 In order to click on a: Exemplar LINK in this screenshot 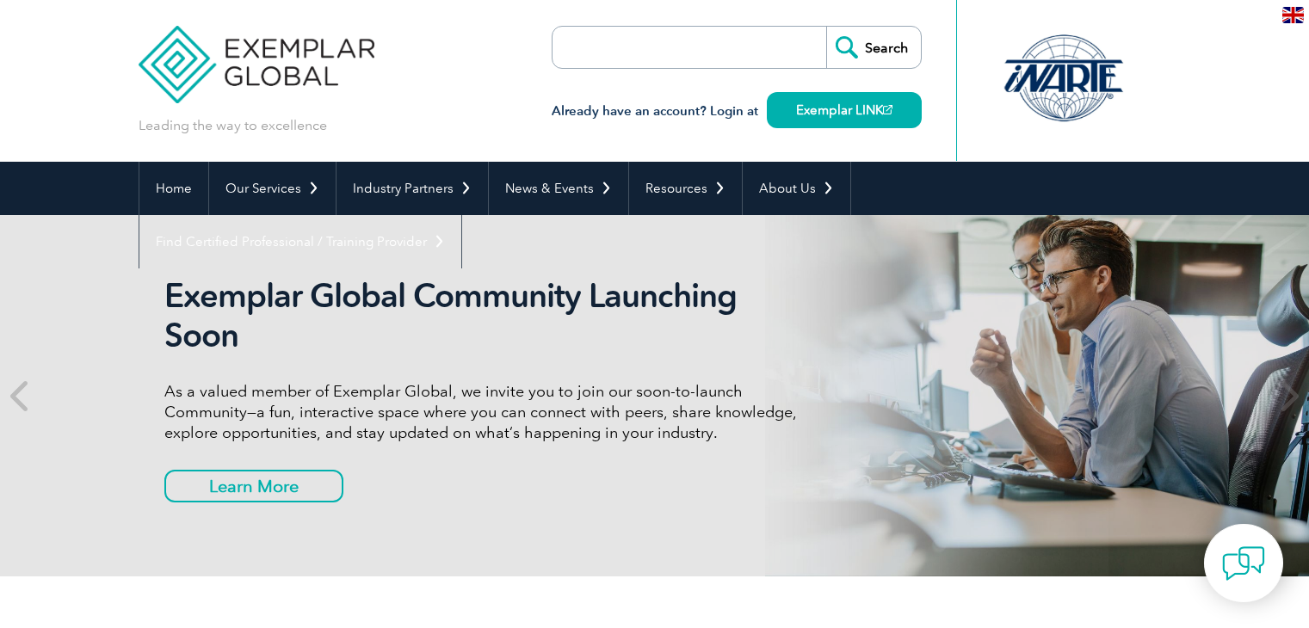, I will do `click(844, 110)`.